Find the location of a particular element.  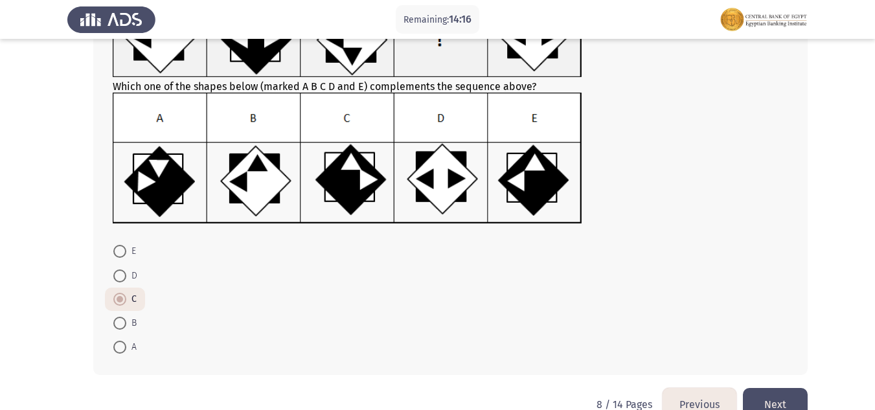

span: 14:16 is located at coordinates (460, 19).